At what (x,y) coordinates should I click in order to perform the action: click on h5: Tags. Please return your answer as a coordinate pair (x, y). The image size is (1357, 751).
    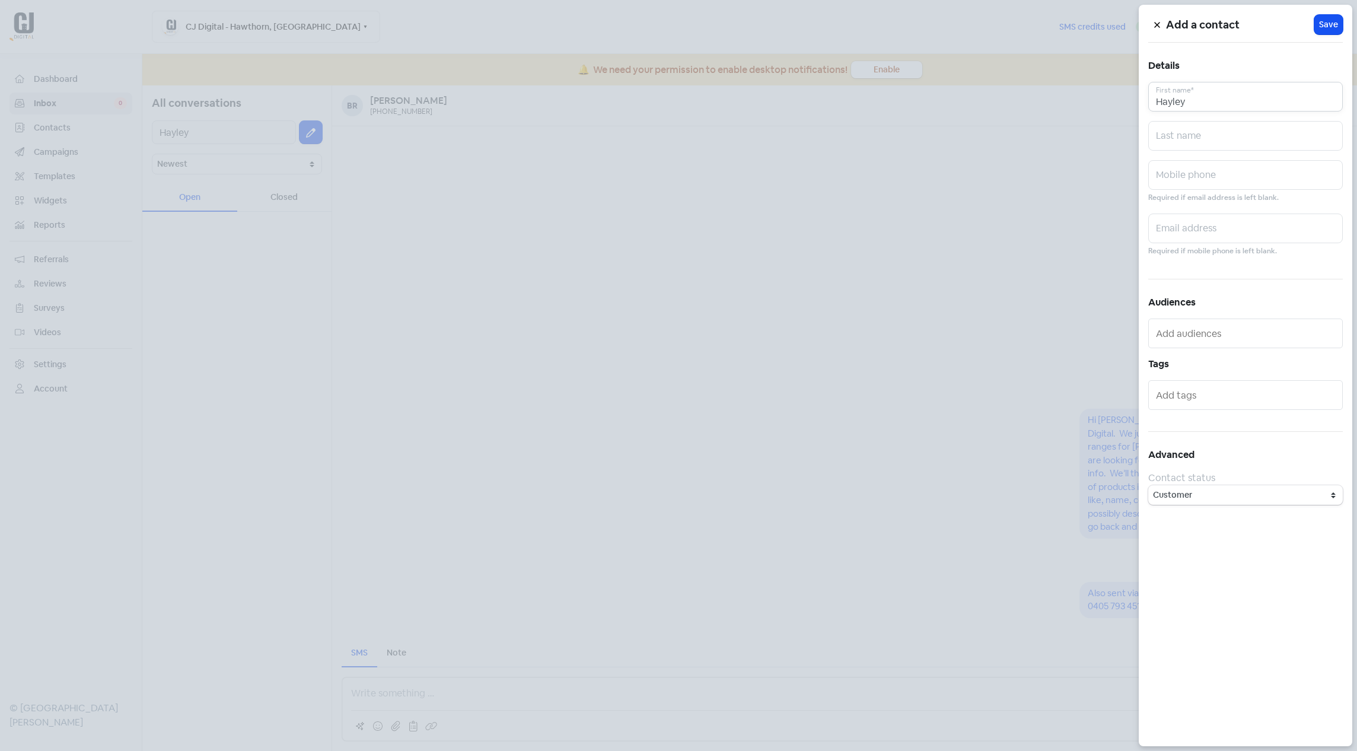
    Looking at the image, I should click on (1246, 364).